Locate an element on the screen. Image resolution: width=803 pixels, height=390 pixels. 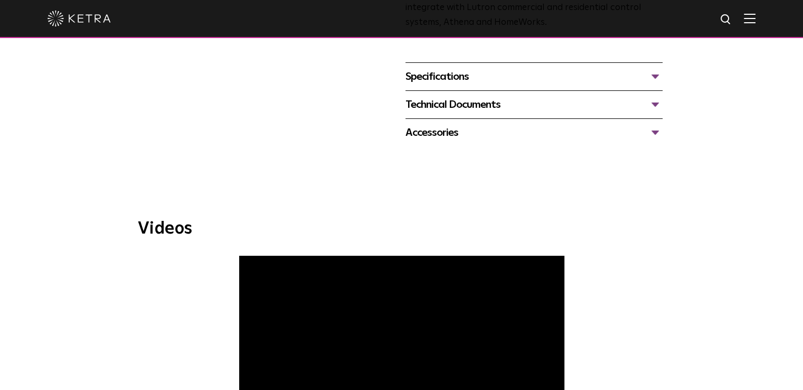
div: Technical Documents is located at coordinates (534, 105).